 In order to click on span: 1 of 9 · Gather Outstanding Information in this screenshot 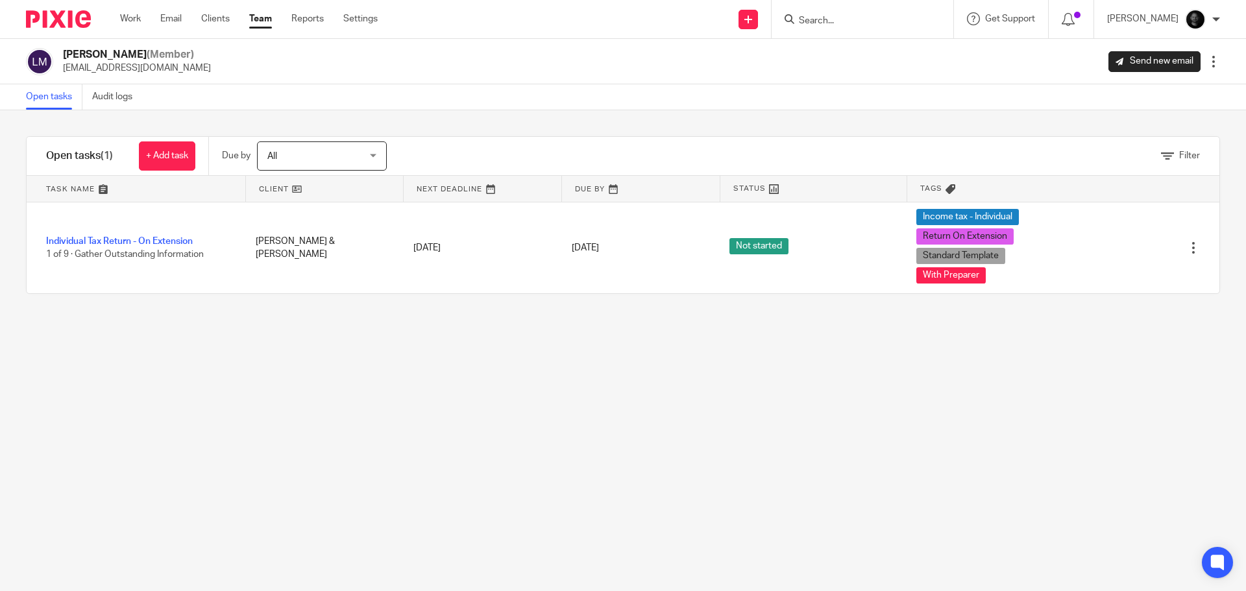, I will do `click(125, 254)`.